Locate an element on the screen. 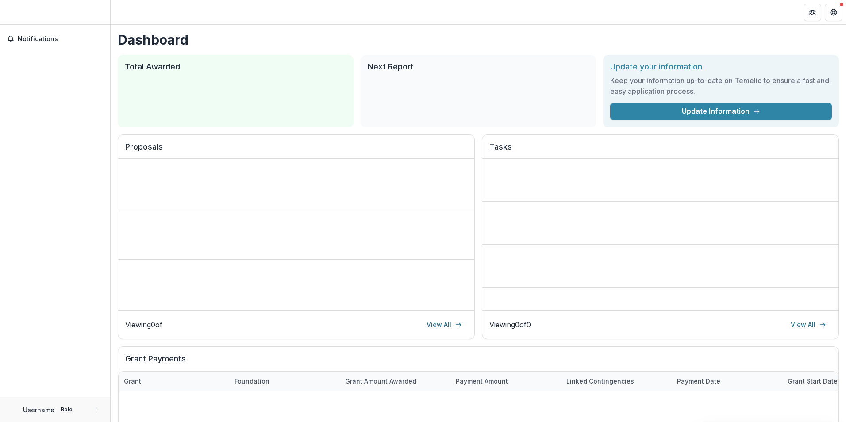 Image resolution: width=846 pixels, height=422 pixels. button: Get Help is located at coordinates (834, 12).